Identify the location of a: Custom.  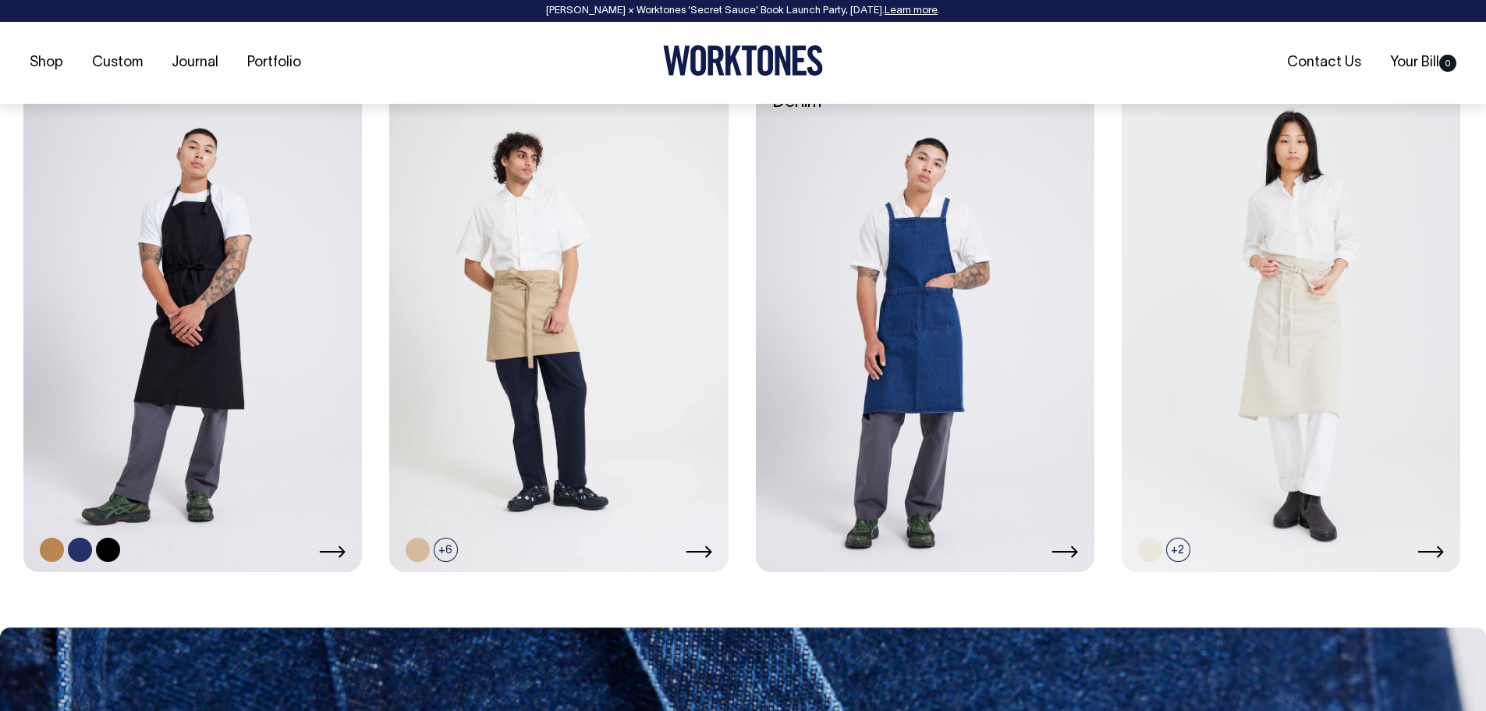
(117, 62).